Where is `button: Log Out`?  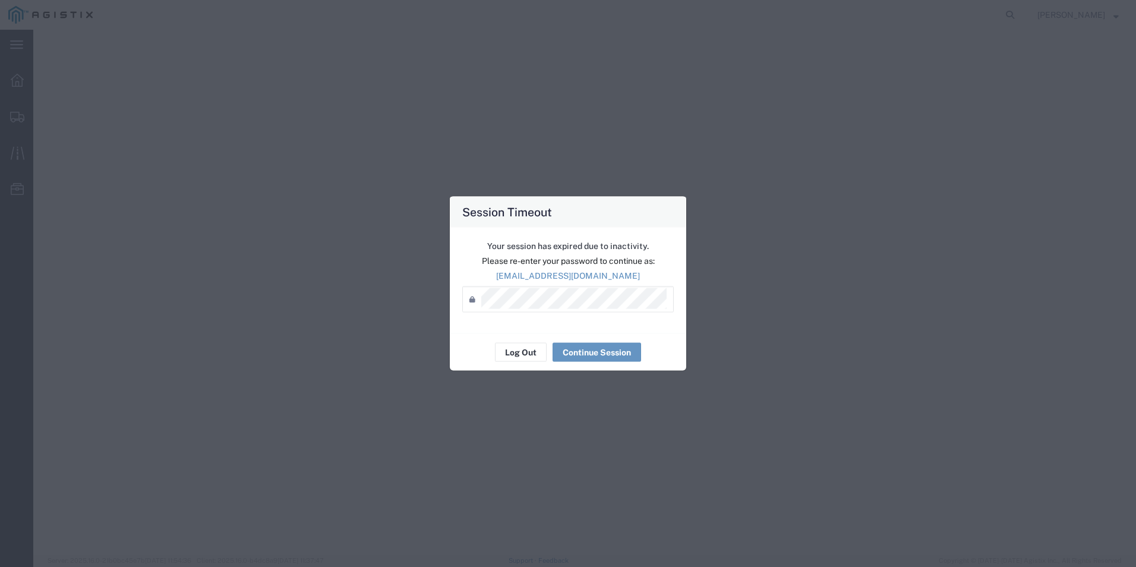 button: Log Out is located at coordinates (521, 352).